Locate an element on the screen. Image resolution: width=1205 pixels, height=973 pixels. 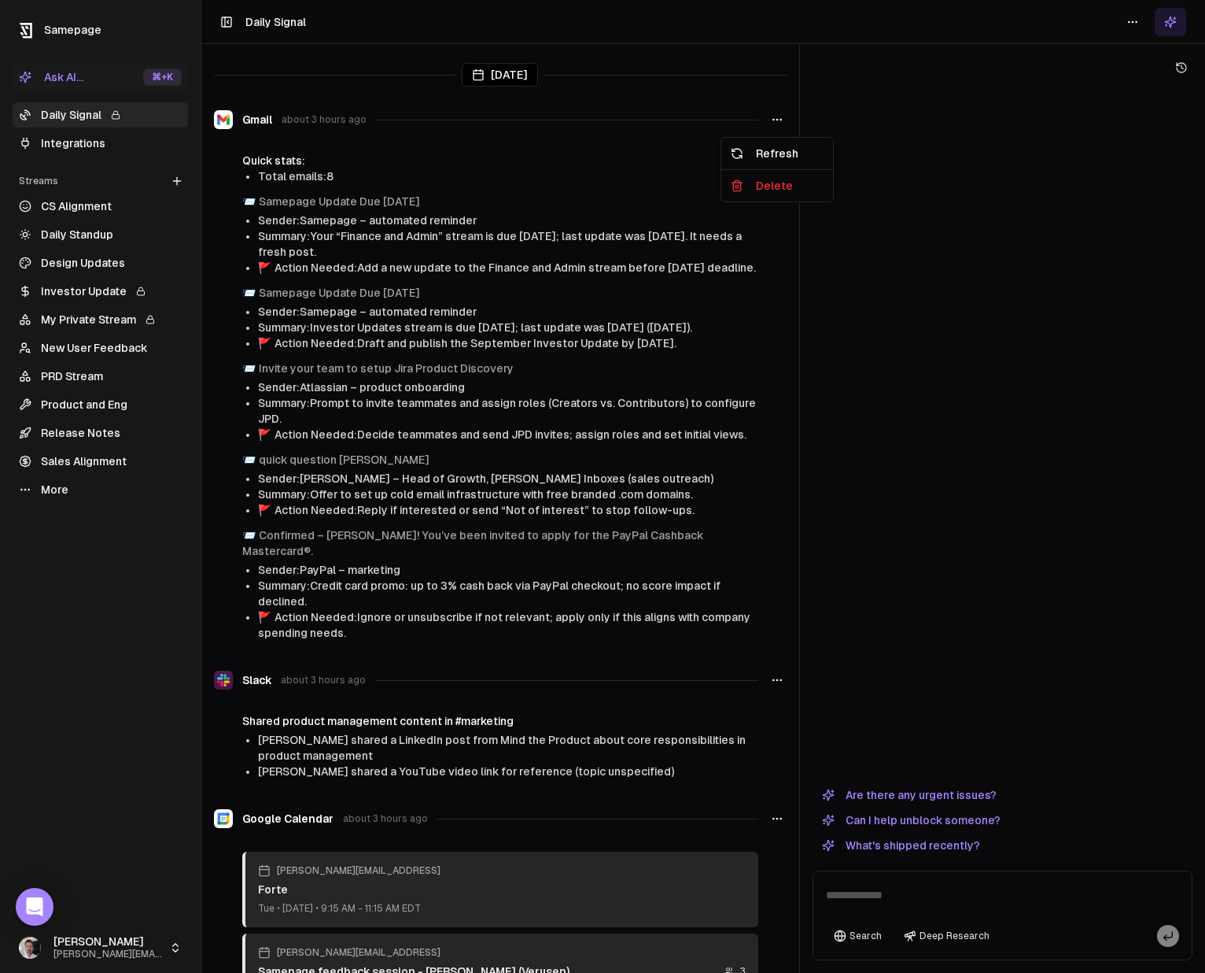
a: Integrations is located at coordinates (100, 143).